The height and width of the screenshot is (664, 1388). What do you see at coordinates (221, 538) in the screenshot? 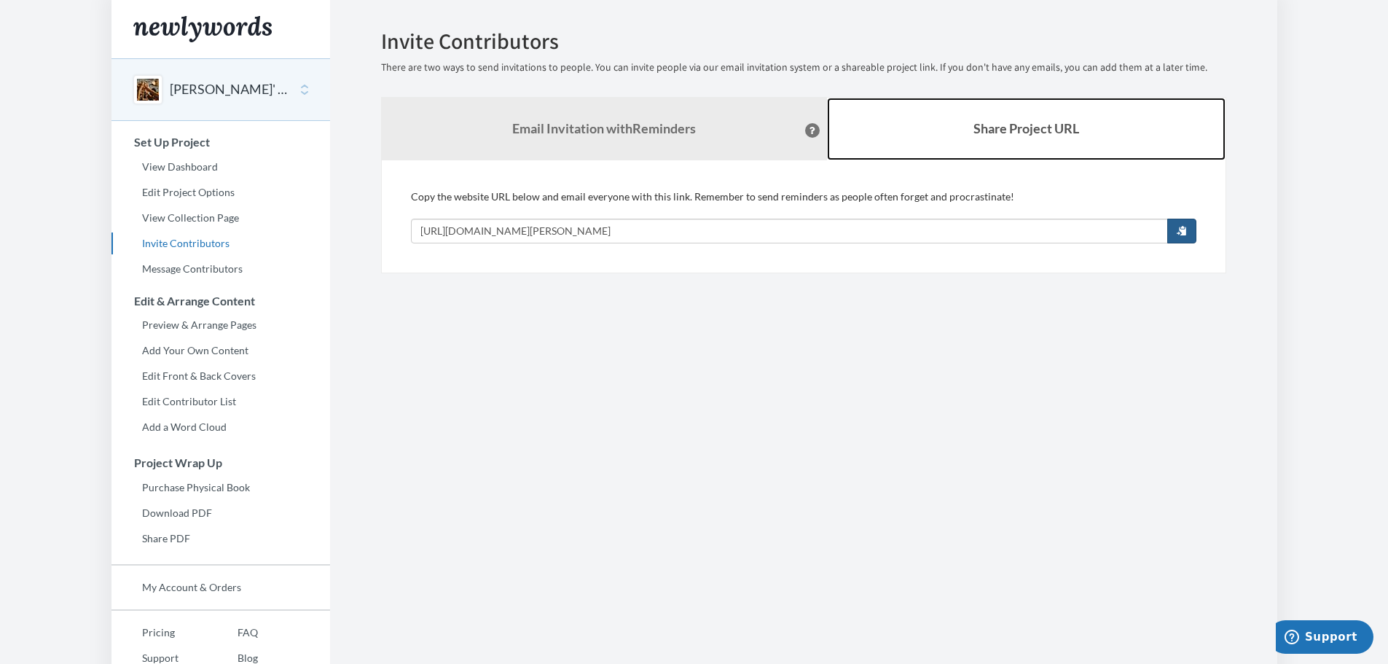
I see `a: Share PDF` at bounding box center [221, 538].